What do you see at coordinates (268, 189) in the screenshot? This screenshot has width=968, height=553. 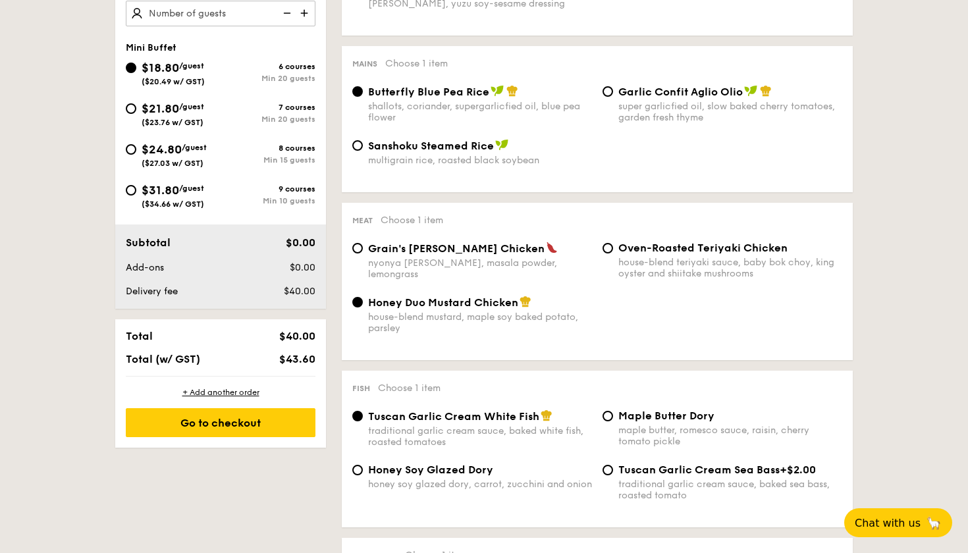 I see `div: 9 courses` at bounding box center [268, 189].